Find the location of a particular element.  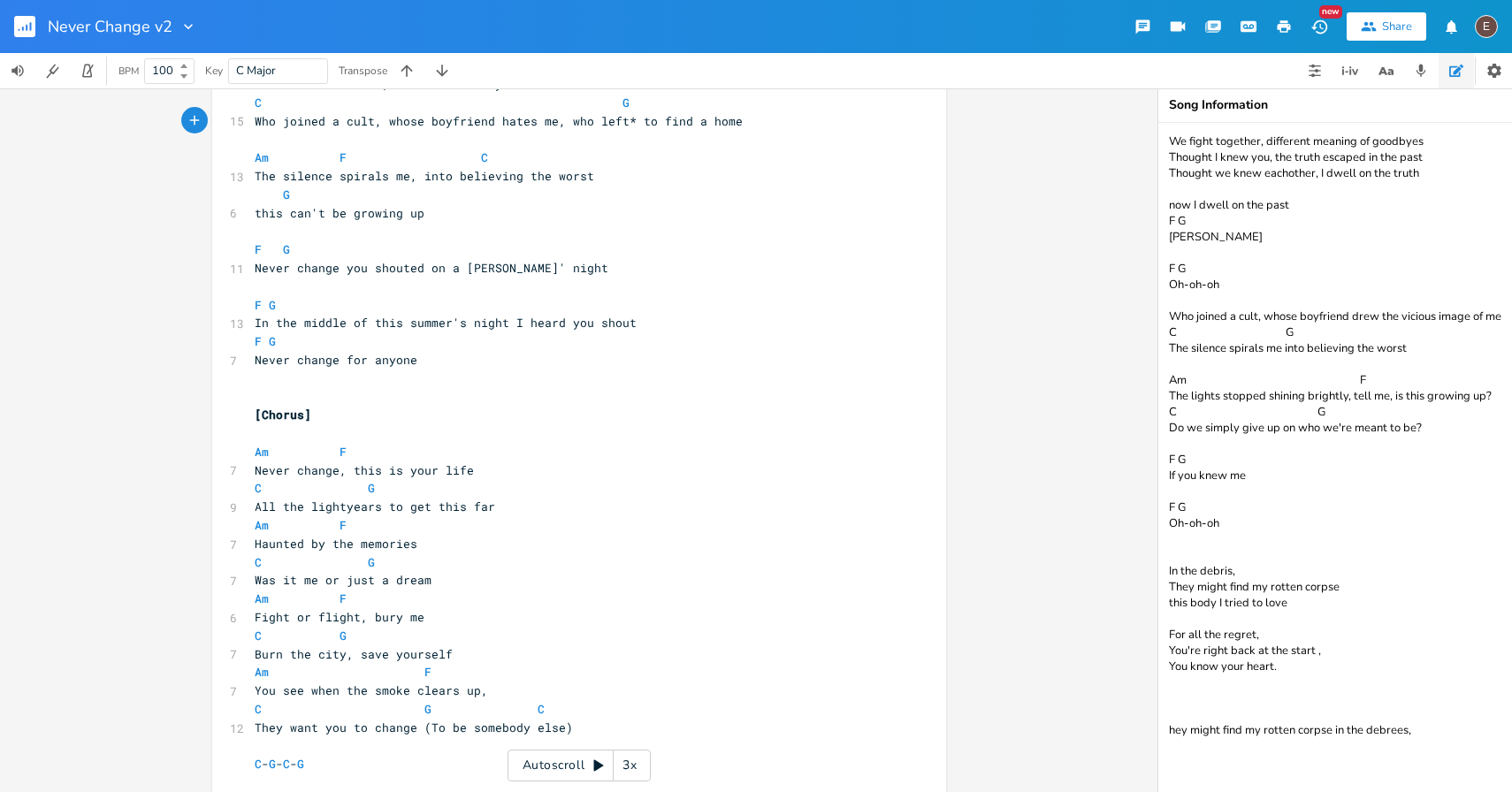

span: In the middle of this summer's night I heard you shout is located at coordinates (446, 323).